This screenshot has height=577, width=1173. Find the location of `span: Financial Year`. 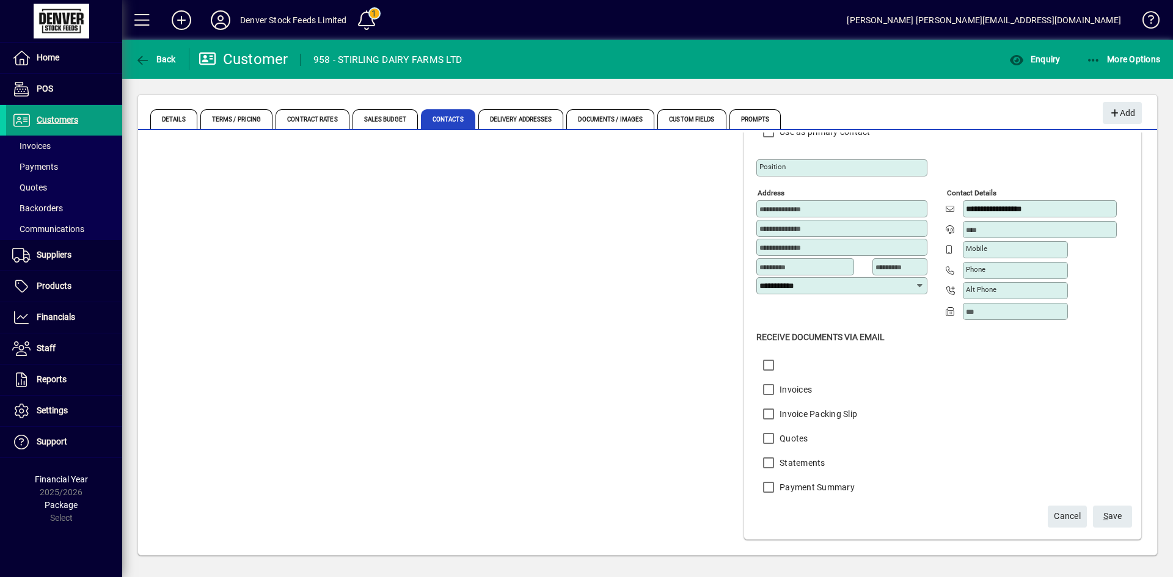

span: Financial Year is located at coordinates (61, 480).